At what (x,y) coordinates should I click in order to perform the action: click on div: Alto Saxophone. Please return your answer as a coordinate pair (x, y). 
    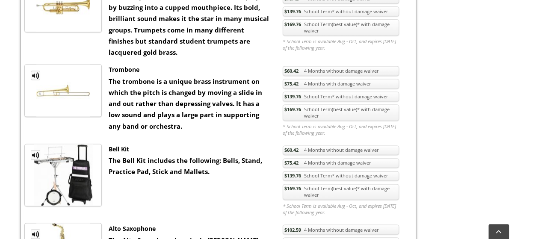
    Looking at the image, I should click on (189, 228).